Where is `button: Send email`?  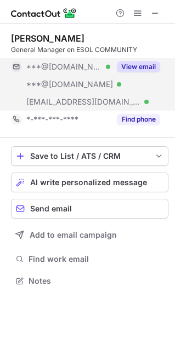
button: Send email is located at coordinates (89, 209).